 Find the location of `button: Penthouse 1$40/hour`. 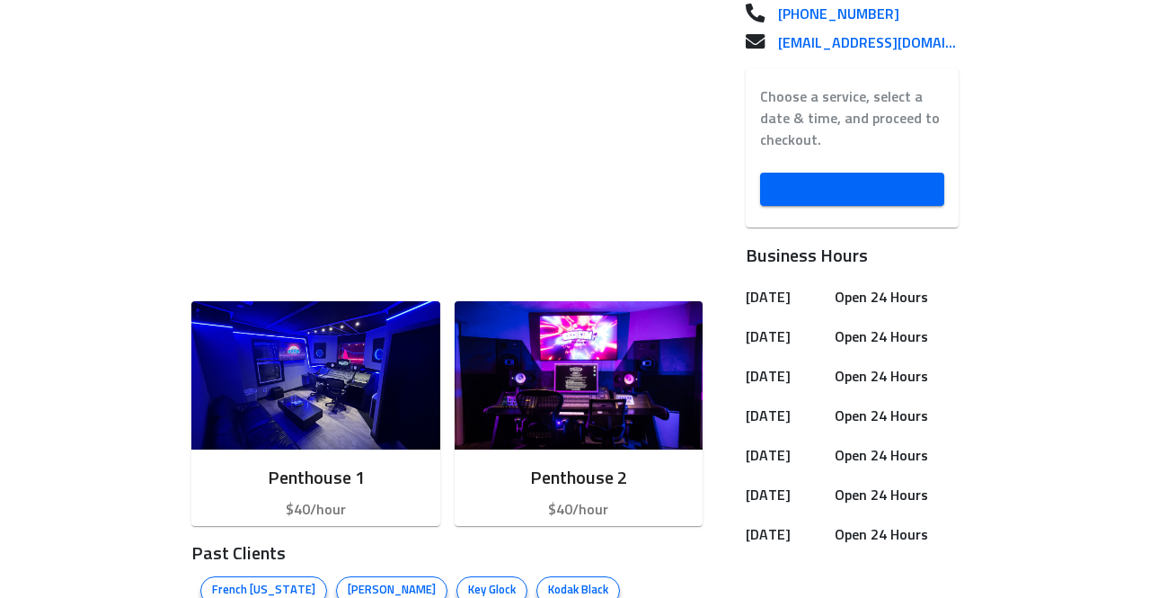

button: Penthouse 1$40/hour is located at coordinates (315, 413).